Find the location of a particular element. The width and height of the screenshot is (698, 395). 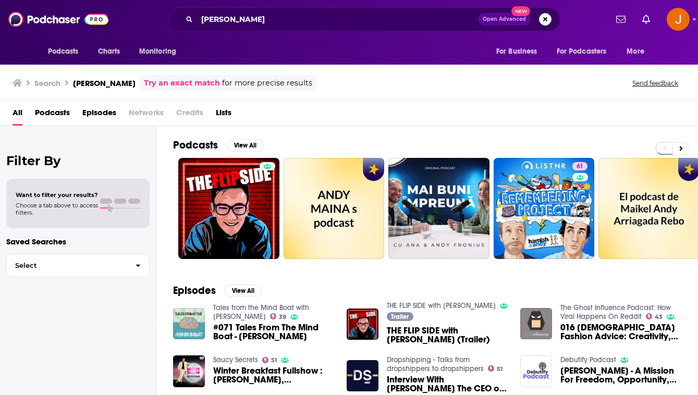

span: Episodes is located at coordinates (99, 115).